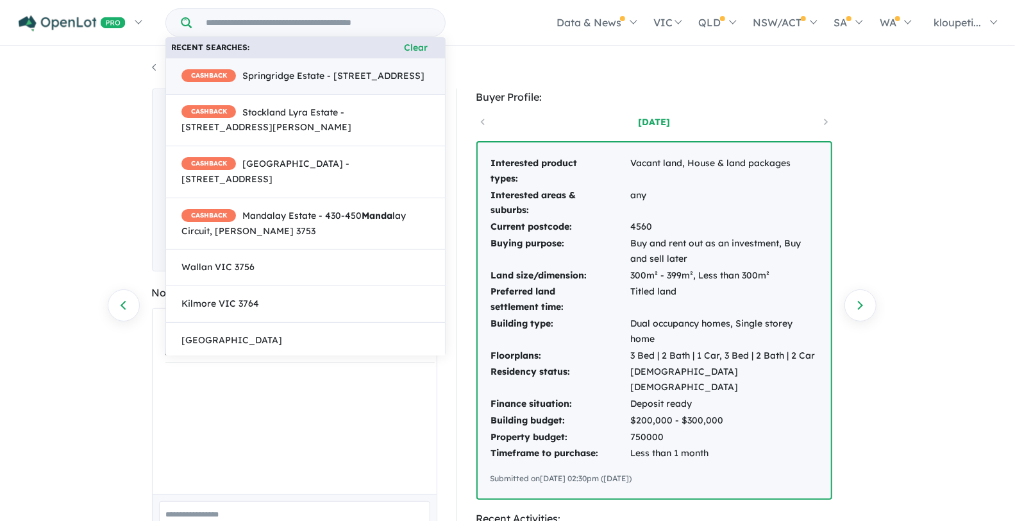 This screenshot has width=1015, height=521. I want to click on td: Building type:, so click(560, 332).